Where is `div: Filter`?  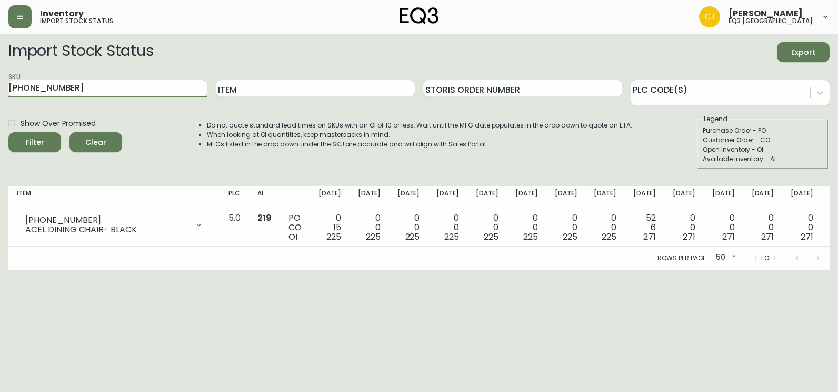 div: Filter is located at coordinates (35, 142).